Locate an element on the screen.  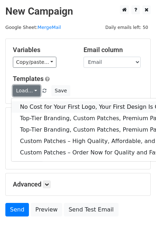
h5: Advanced is located at coordinates (78, 184).